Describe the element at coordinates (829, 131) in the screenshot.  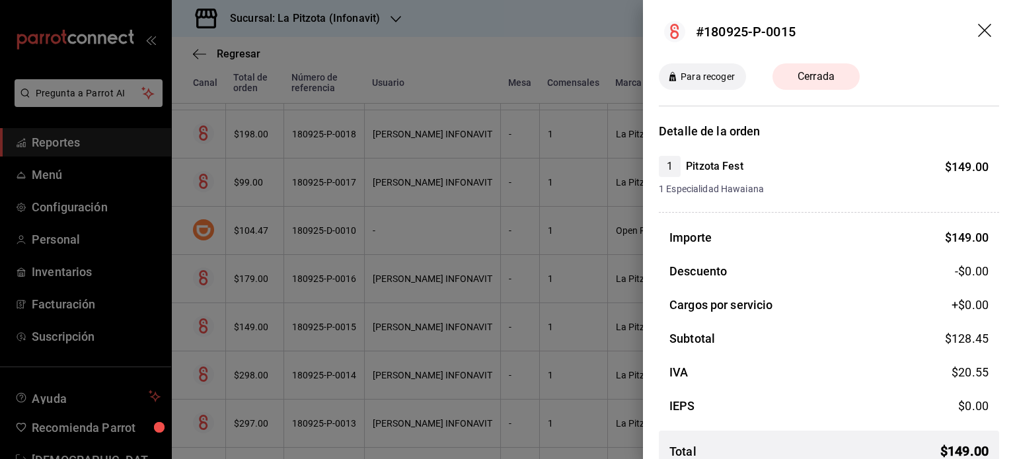
I see `h3: Detalle de la orden` at that location.